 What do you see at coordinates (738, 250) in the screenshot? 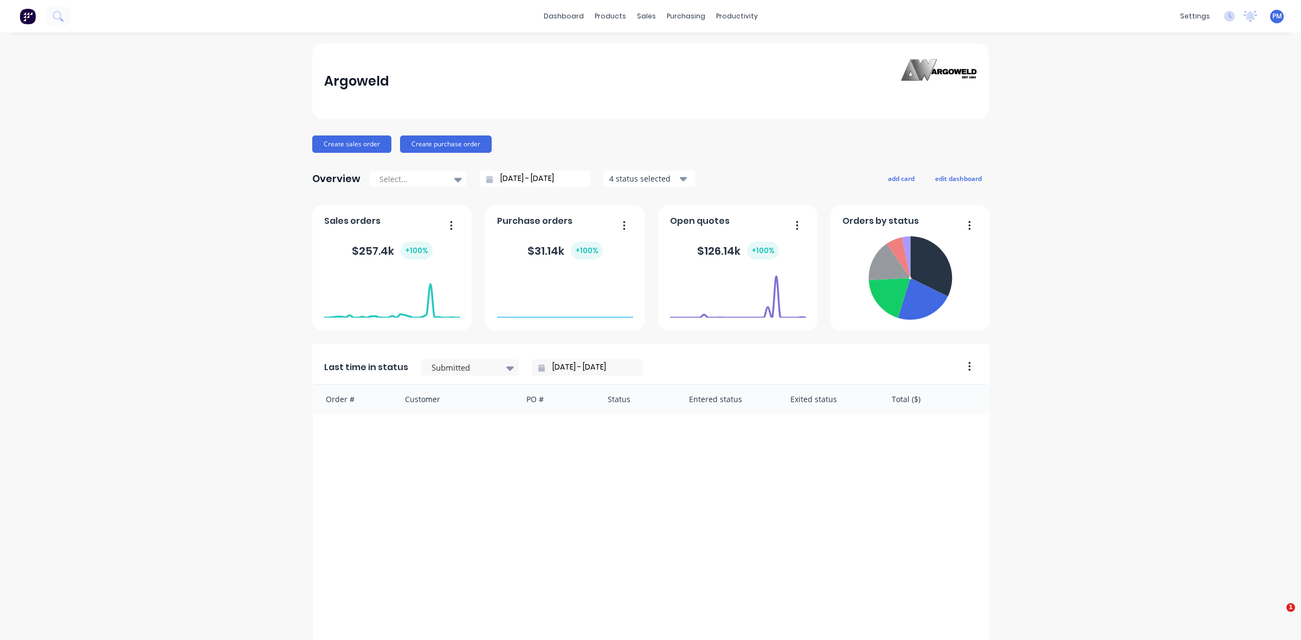
I see `div: $ 126.14k` at bounding box center [738, 250].